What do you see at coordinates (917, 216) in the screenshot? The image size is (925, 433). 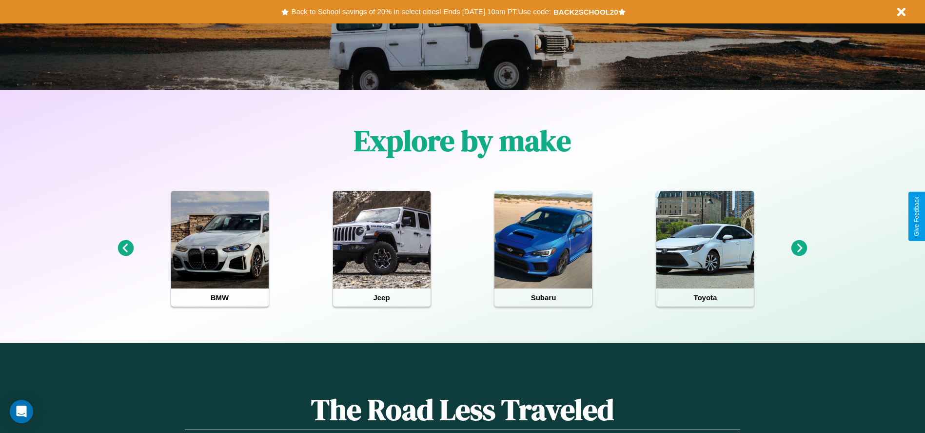 I see `div: Give Feedback` at bounding box center [917, 216].